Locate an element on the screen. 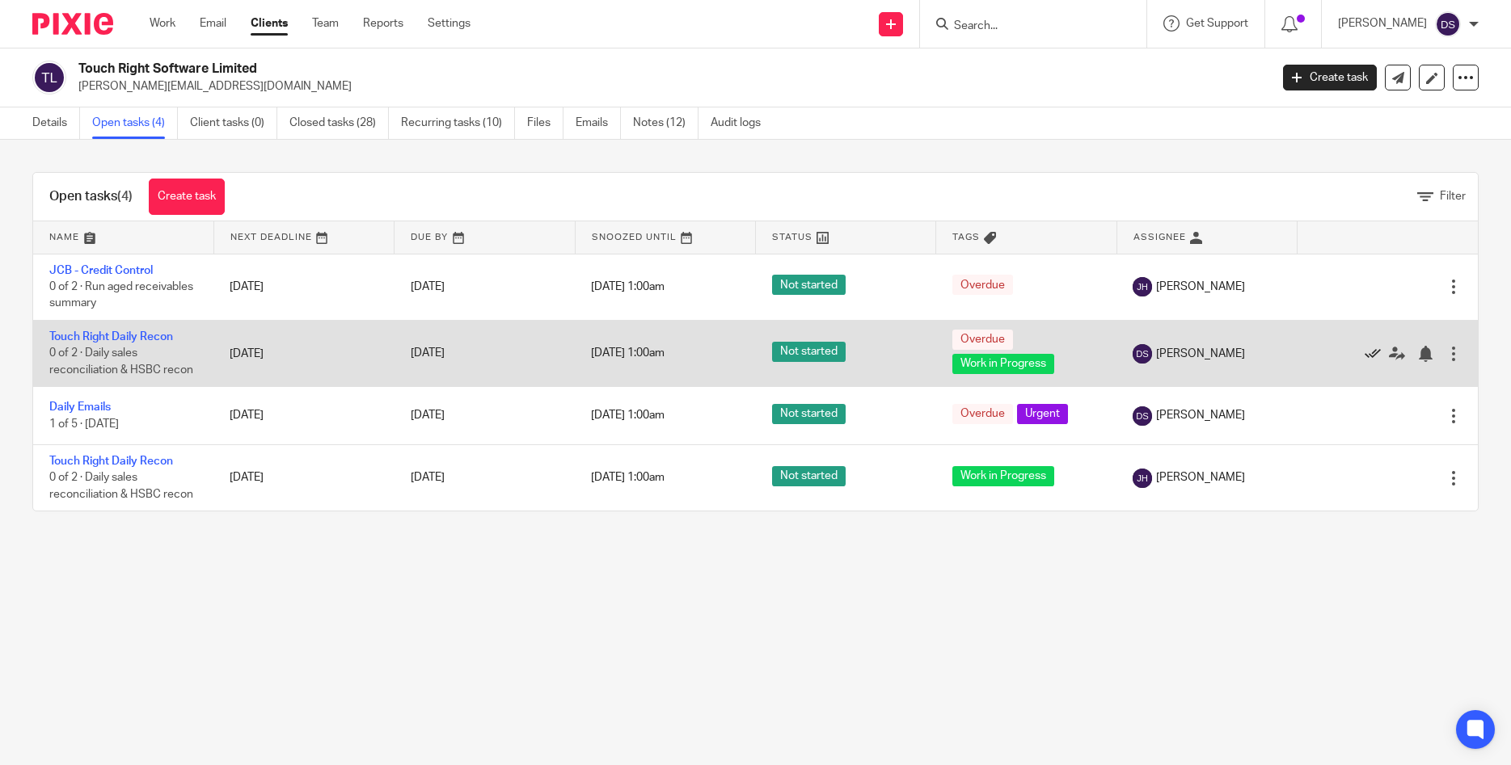 This screenshot has width=1511, height=765. span: Filter is located at coordinates (1452, 196).